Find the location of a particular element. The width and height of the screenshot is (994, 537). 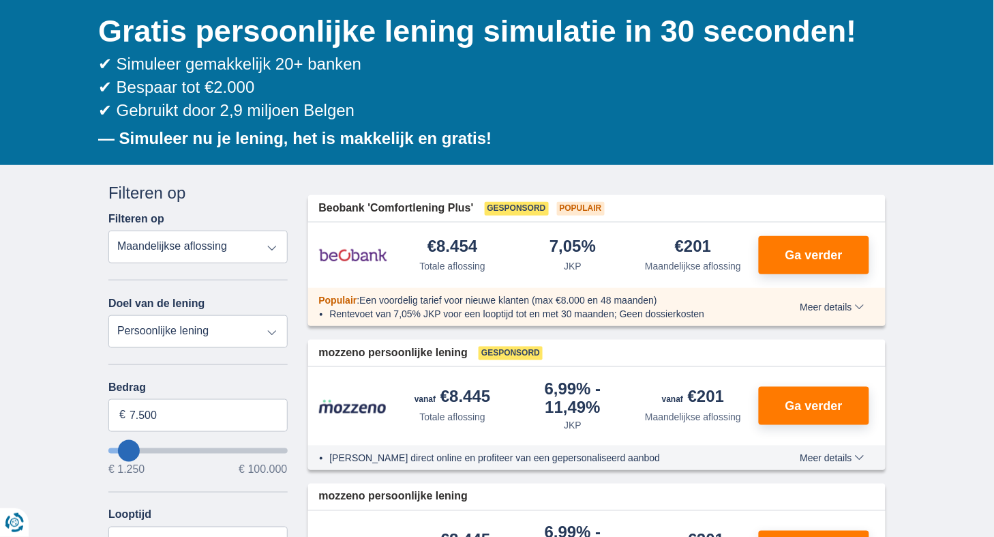

div: 7,05% is located at coordinates (573, 247).